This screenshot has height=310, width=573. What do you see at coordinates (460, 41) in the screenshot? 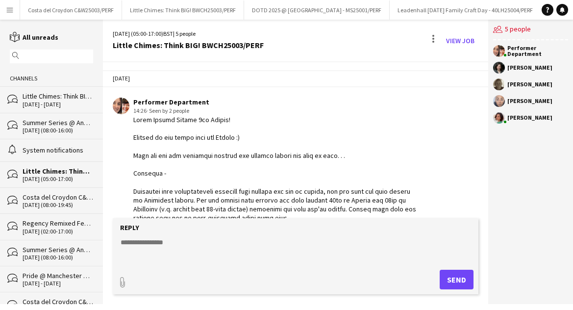
I see `a: View Job` at bounding box center [460, 41].